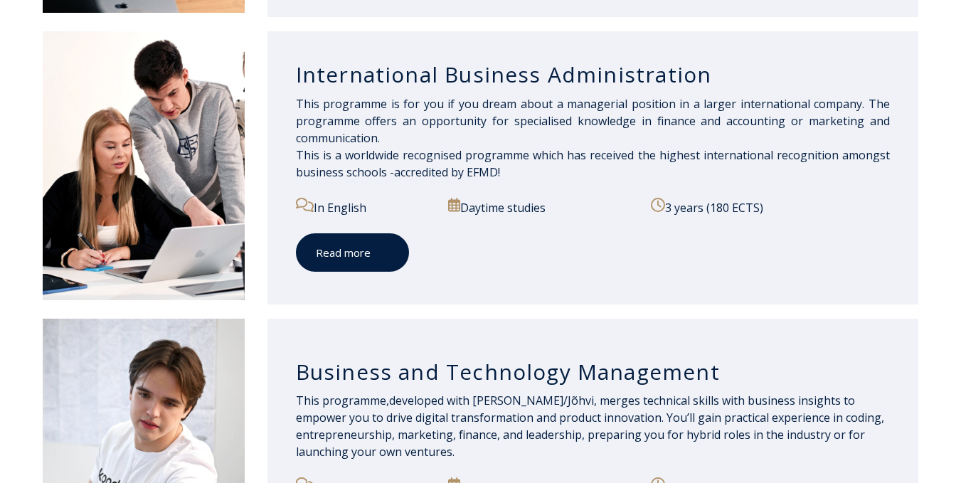 The image size is (961, 483). Describe the element at coordinates (593, 372) in the screenshot. I see `h3: Business and Technology Management` at that location.